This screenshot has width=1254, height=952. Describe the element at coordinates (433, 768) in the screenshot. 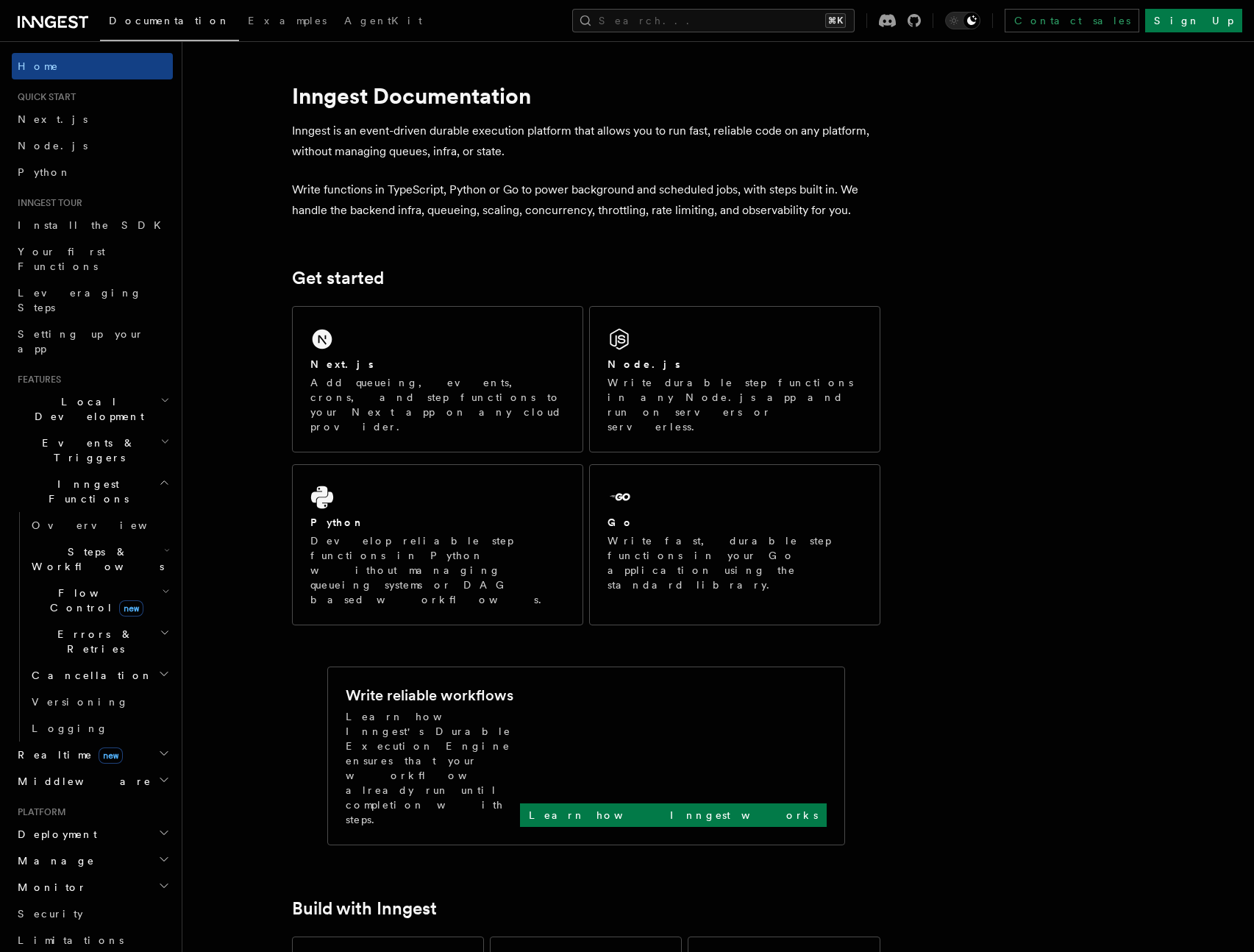

I see `p: Learn how Inngest's Durable Execution Engine ensures that your workflow already run until complet...` at that location.